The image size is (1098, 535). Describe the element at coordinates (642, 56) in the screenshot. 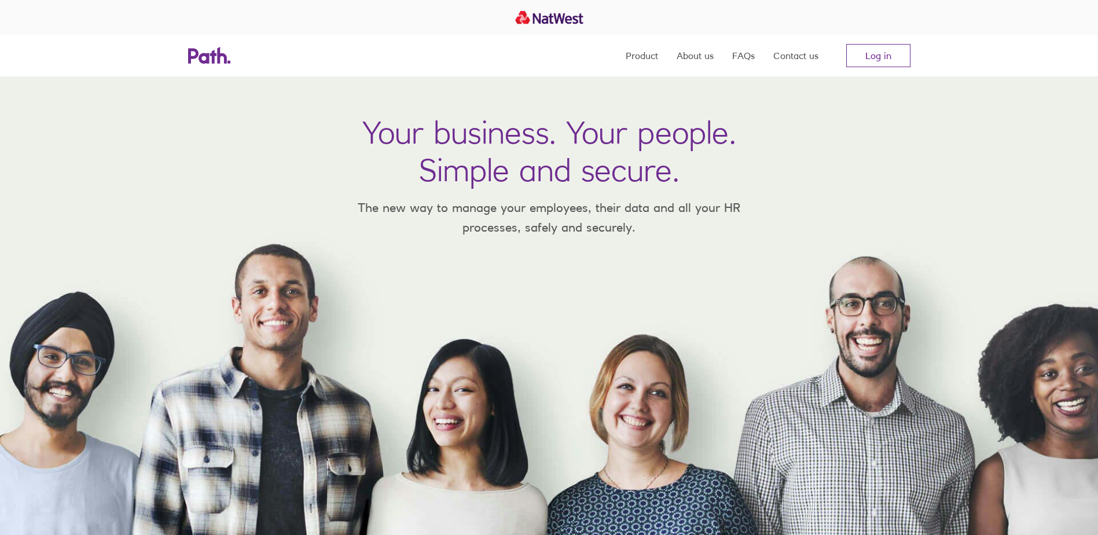

I see `a: Product` at that location.